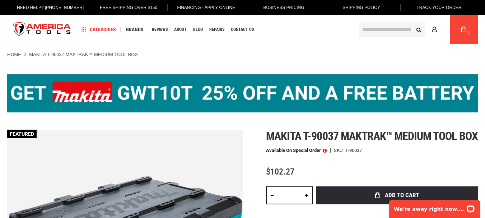  Describe the element at coordinates (87, 14) in the screenshot. I see `button: Open LiveChat chat widget` at that location.